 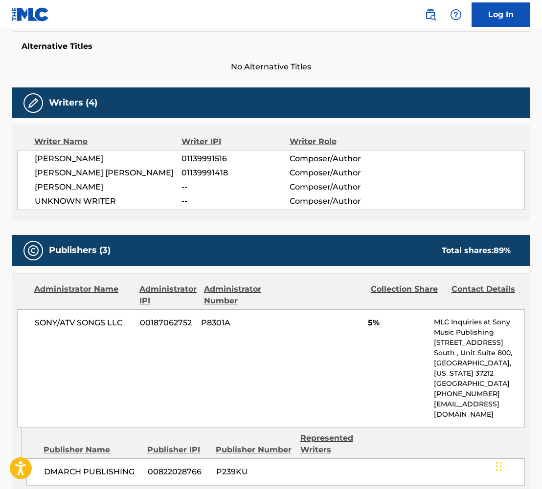 What do you see at coordinates (499, 467) in the screenshot?
I see `div: Drag` at bounding box center [499, 467].